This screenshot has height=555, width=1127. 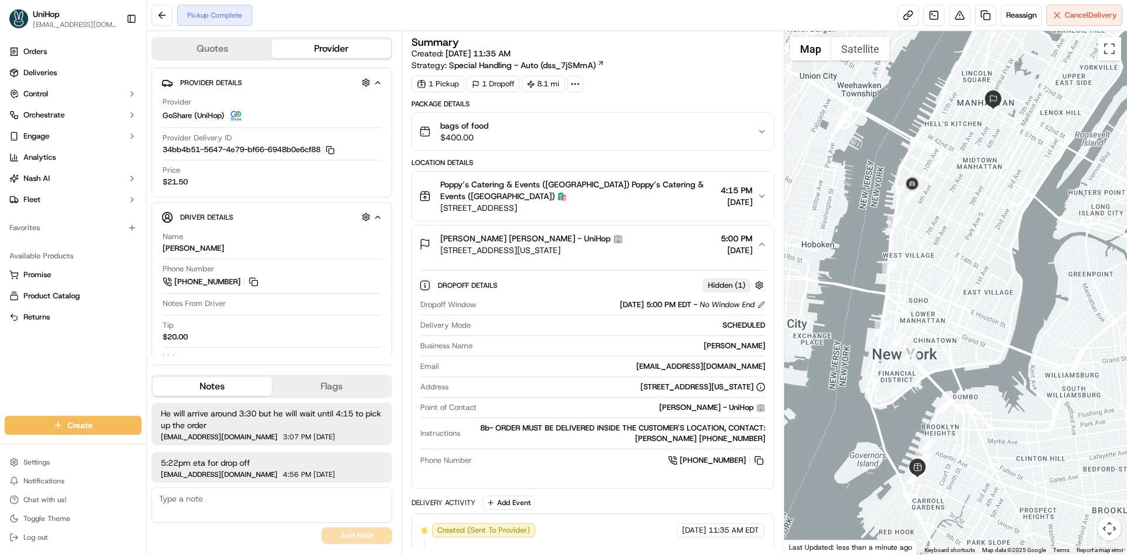 What do you see at coordinates (36, 317) in the screenshot?
I see `span: Returns` at bounding box center [36, 317].